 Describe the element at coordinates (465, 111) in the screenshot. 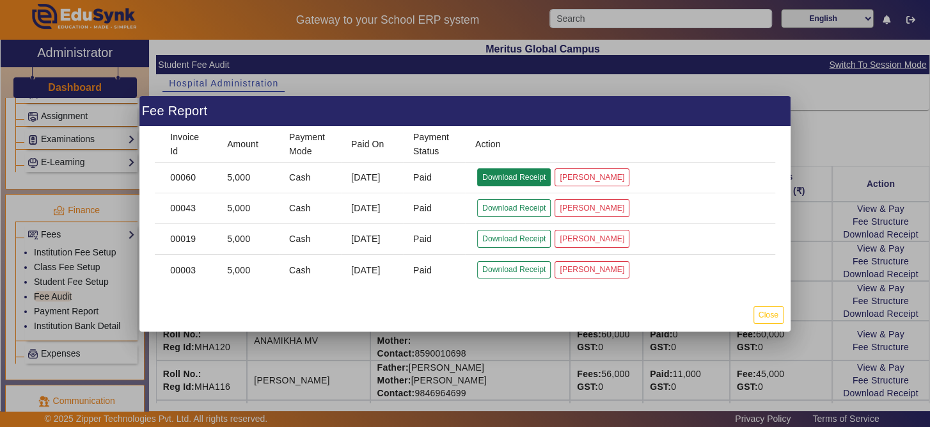

I see `div: Fee Report` at that location.